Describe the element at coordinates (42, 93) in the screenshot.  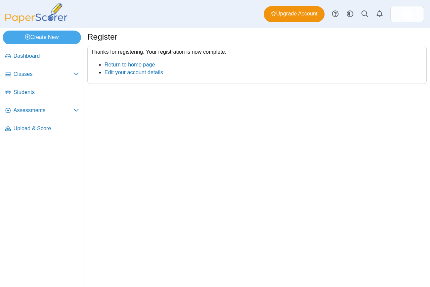
I see `a: Students` at that location.